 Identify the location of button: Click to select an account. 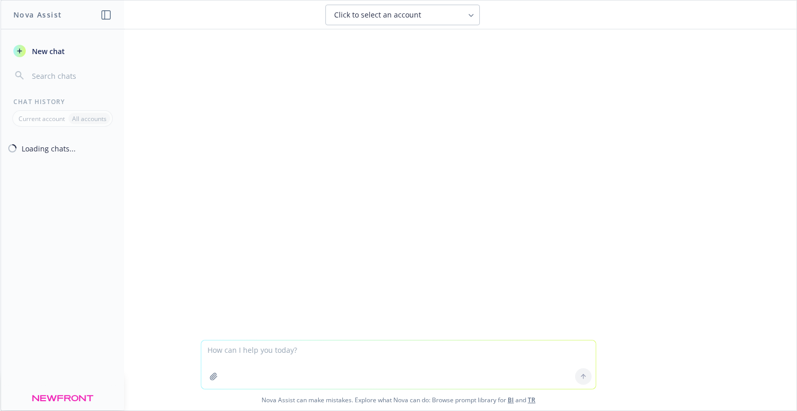
(403, 15).